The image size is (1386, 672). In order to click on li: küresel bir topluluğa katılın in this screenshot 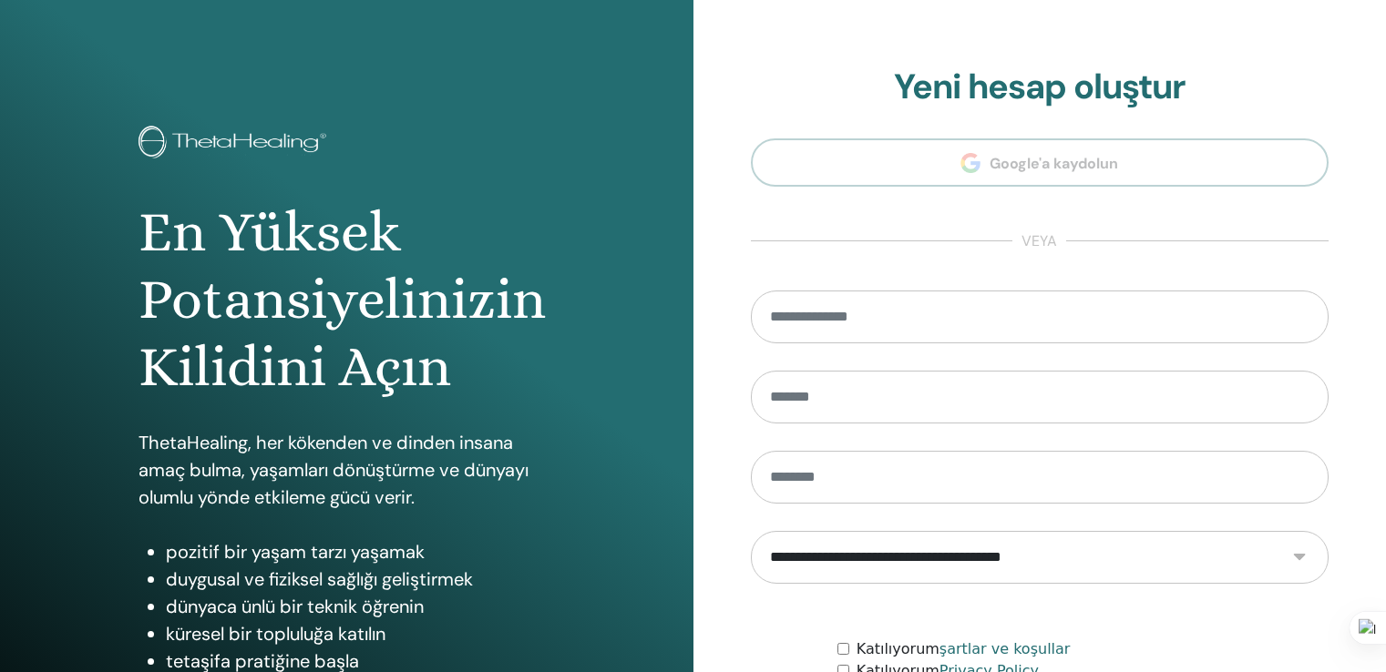, I will do `click(360, 634)`.